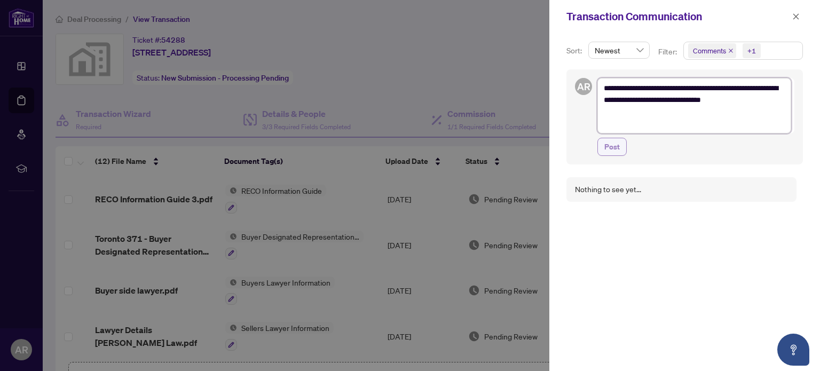 The width and height of the screenshot is (820, 371). Describe the element at coordinates (583, 86) in the screenshot. I see `span: AR` at that location.